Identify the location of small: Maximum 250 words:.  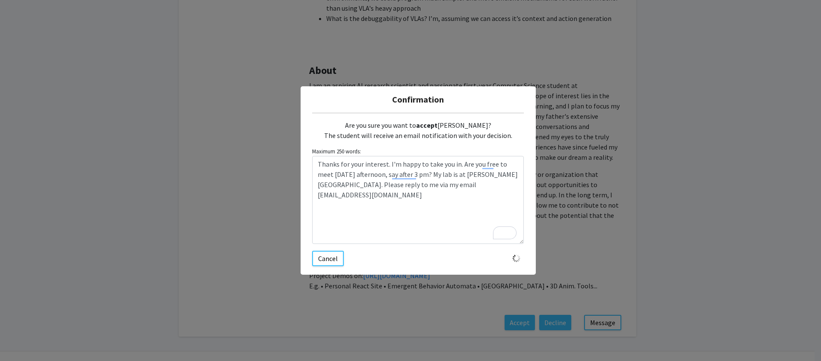
(418, 151).